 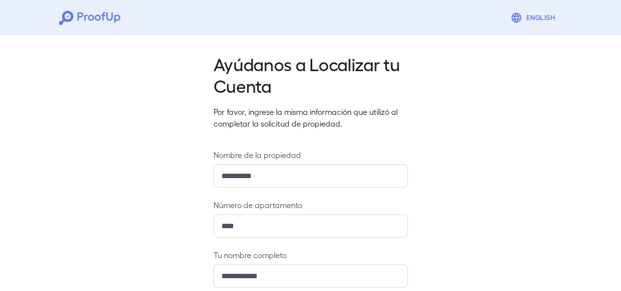 I want to click on label: Tu nombre completo, so click(x=311, y=255).